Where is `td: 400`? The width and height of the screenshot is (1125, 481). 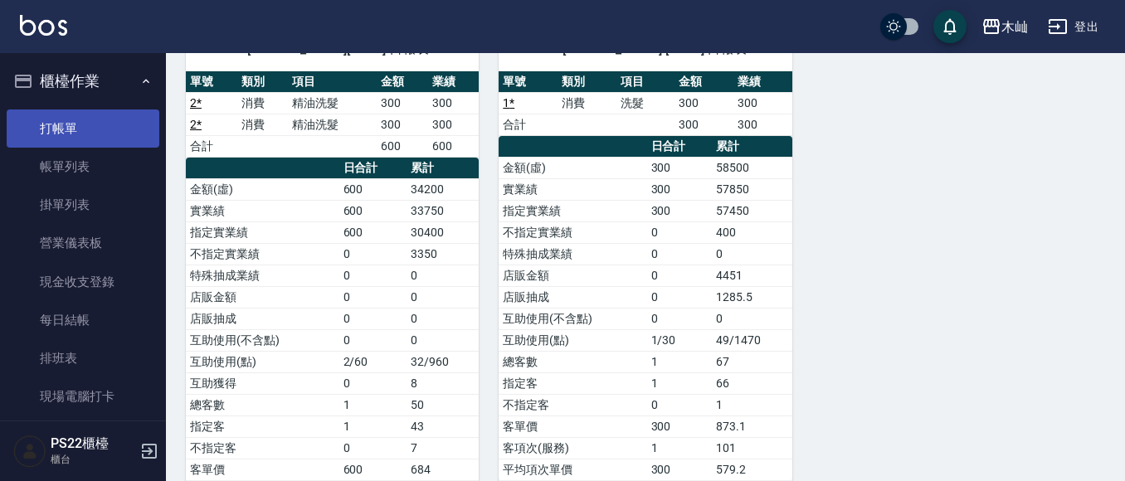 td: 400 is located at coordinates (752, 232).